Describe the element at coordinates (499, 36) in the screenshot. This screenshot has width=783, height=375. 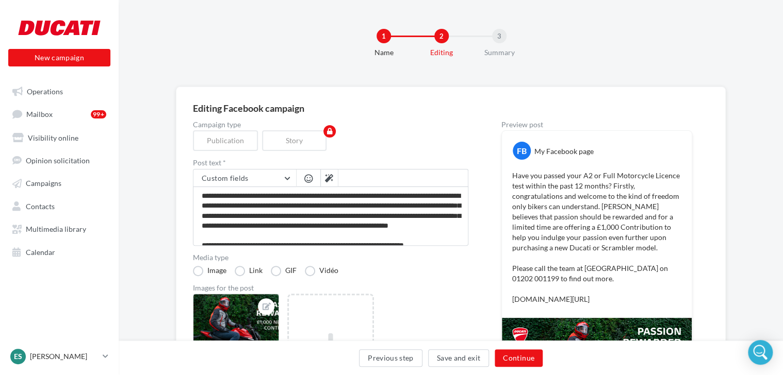
I see `div: 3` at that location.